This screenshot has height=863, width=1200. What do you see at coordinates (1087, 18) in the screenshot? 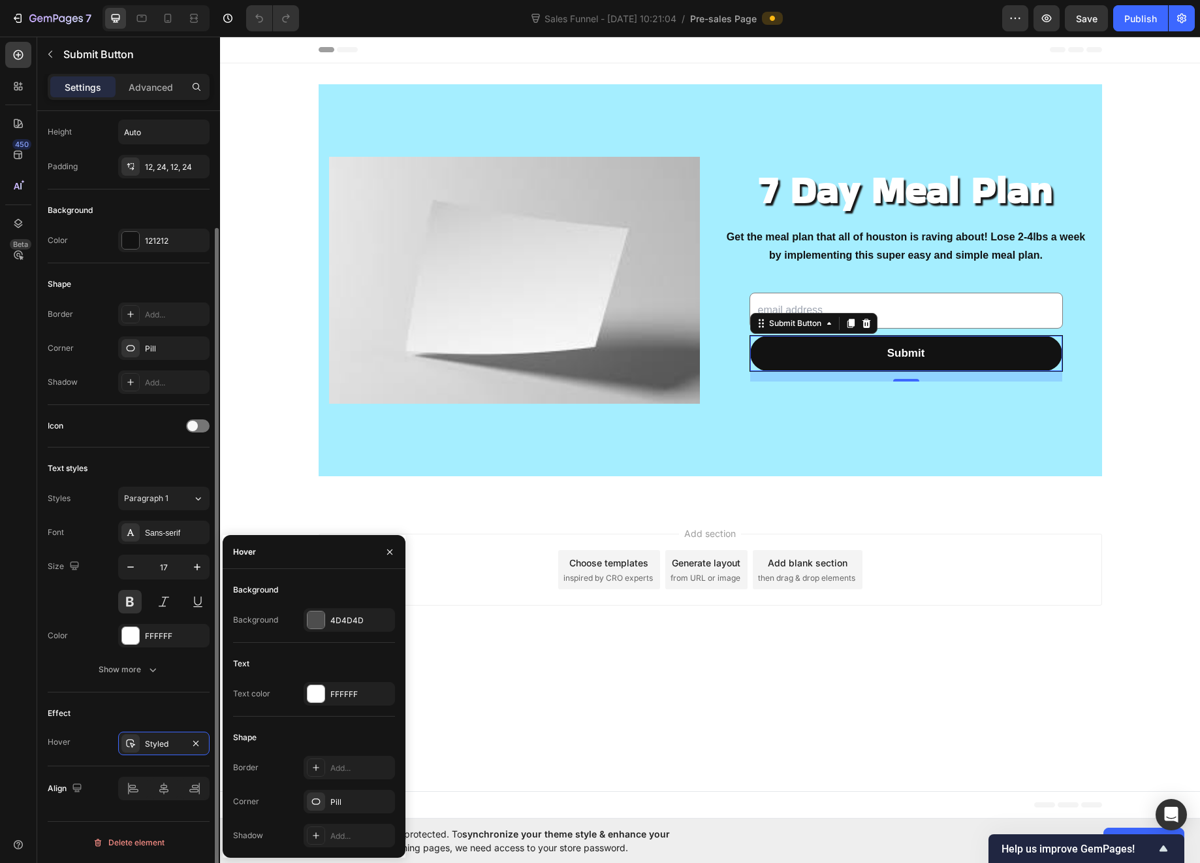
I see `span: Save` at bounding box center [1087, 18].